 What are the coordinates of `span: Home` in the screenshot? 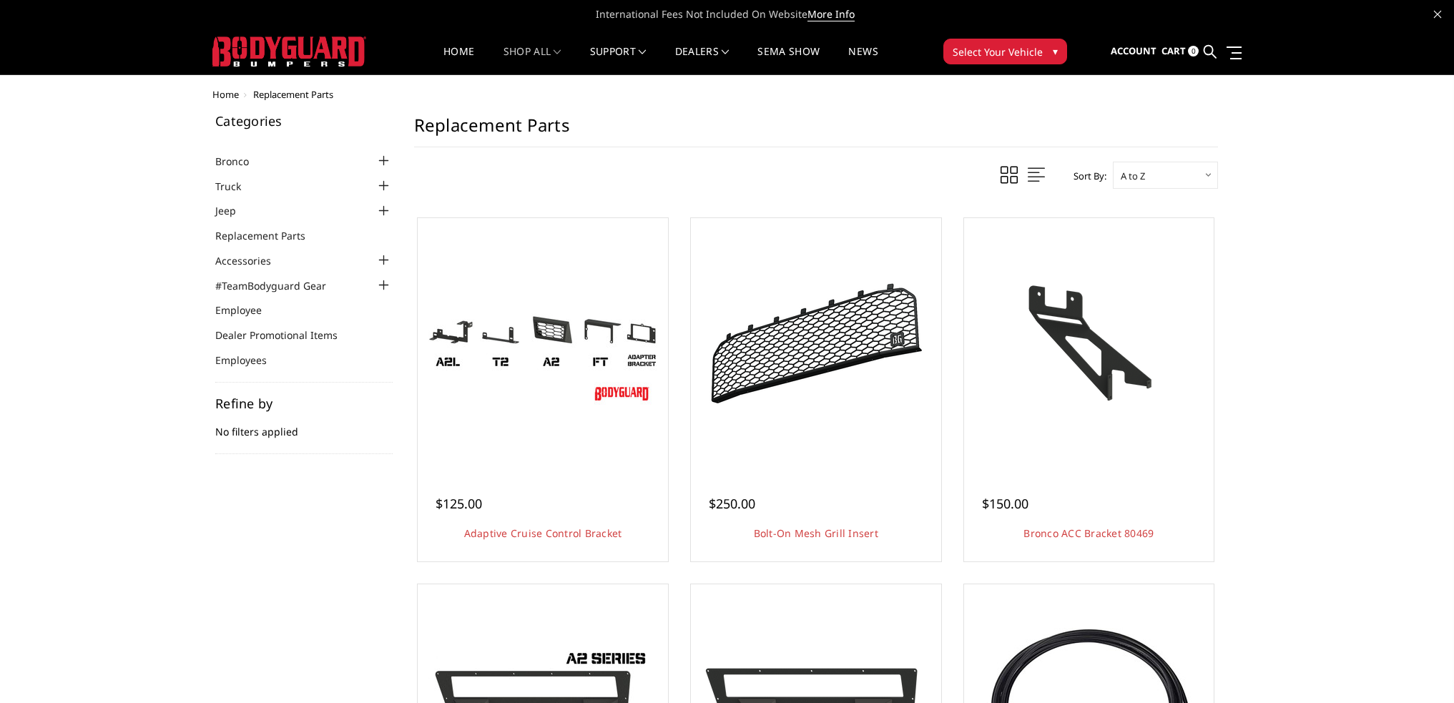 It's located at (225, 94).